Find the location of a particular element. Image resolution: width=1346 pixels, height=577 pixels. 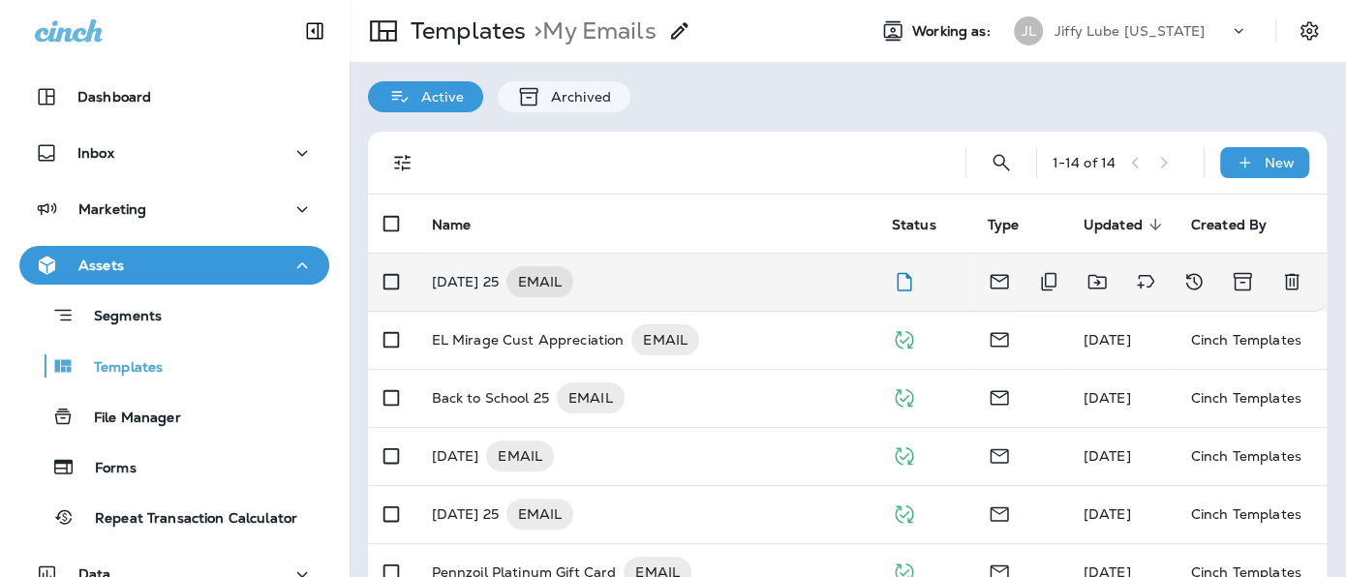

p: Forms is located at coordinates (106, 469).